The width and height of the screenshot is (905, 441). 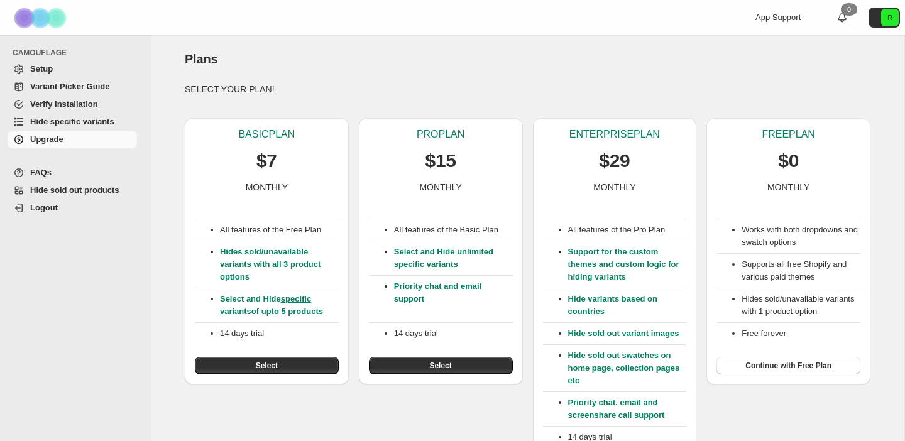 What do you see at coordinates (72, 208) in the screenshot?
I see `a: Logout` at bounding box center [72, 208].